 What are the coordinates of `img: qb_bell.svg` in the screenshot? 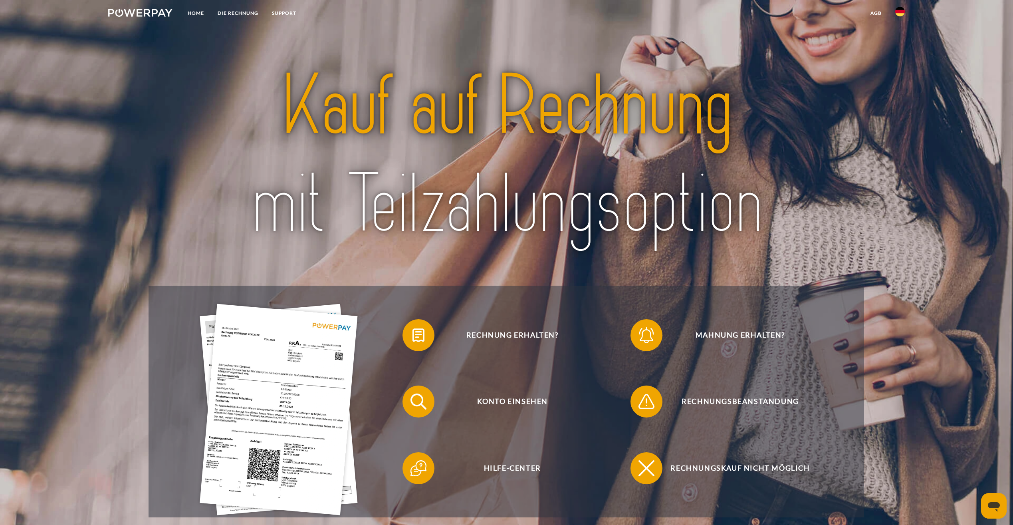 It's located at (646, 335).